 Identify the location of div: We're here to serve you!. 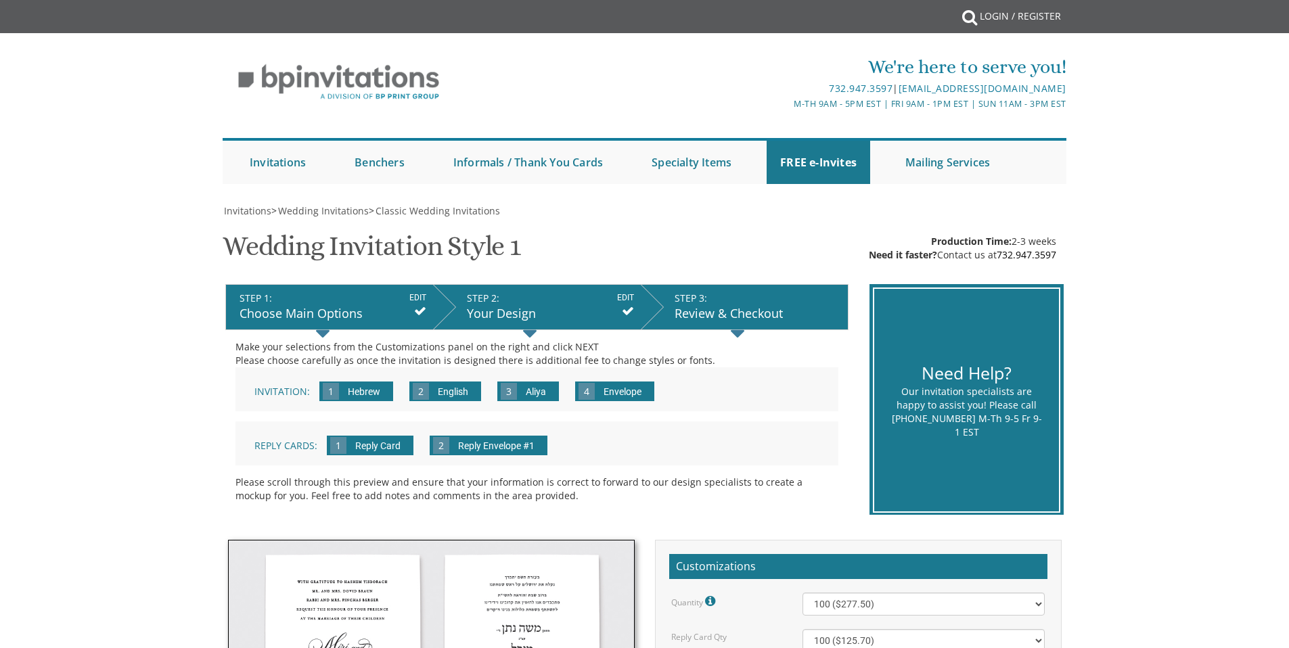
(785, 67).